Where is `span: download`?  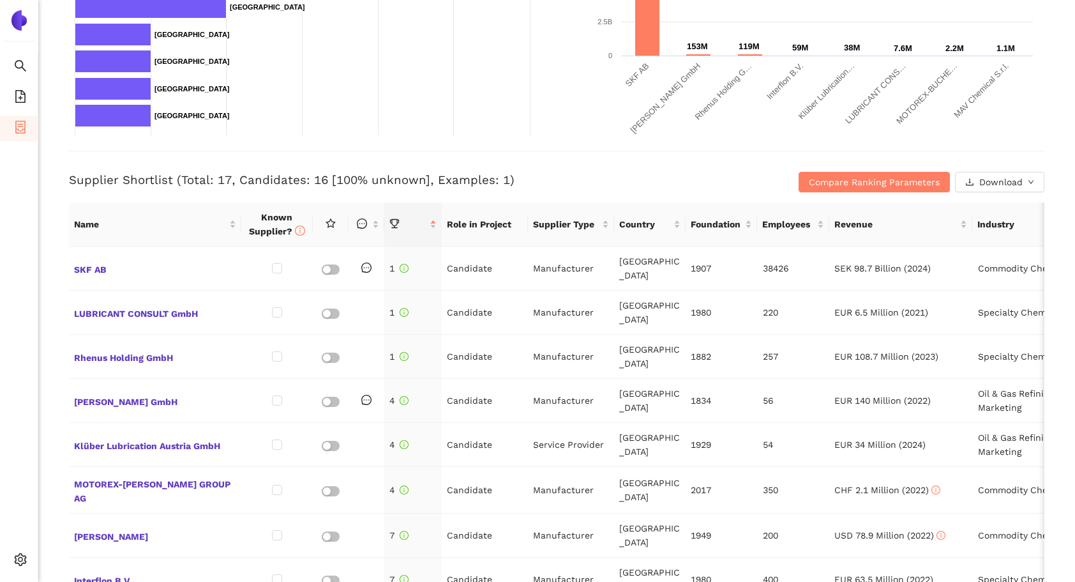 span: download is located at coordinates (970, 183).